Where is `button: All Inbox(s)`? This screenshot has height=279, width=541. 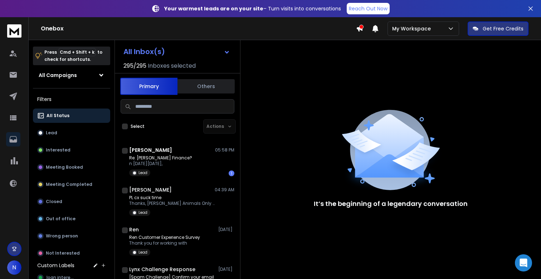 button: All Inbox(s) is located at coordinates (177, 52).